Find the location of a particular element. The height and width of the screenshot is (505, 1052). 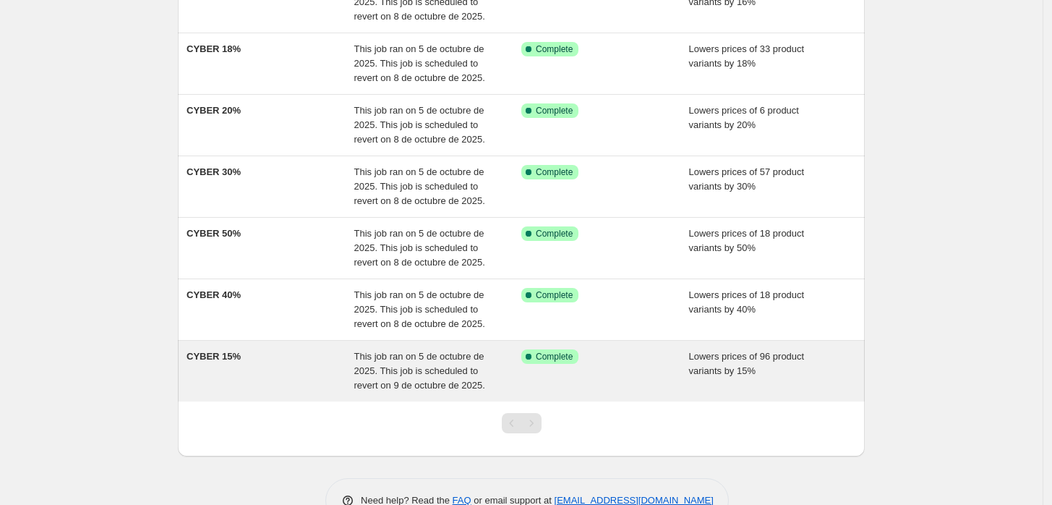

span: Lowers prices of 96 product variants by 15% is located at coordinates (747, 363).